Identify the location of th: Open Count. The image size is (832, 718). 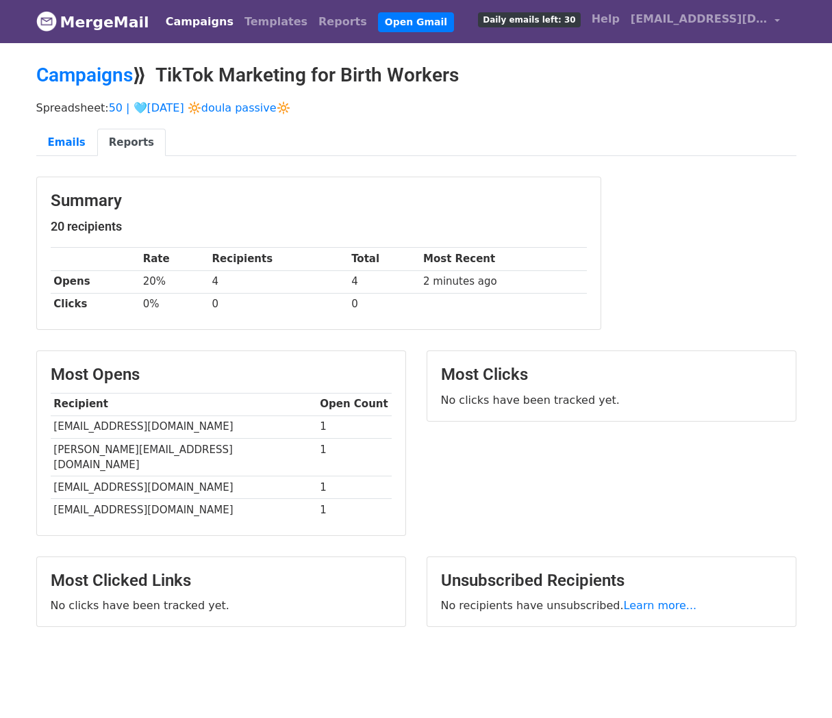
(354, 404).